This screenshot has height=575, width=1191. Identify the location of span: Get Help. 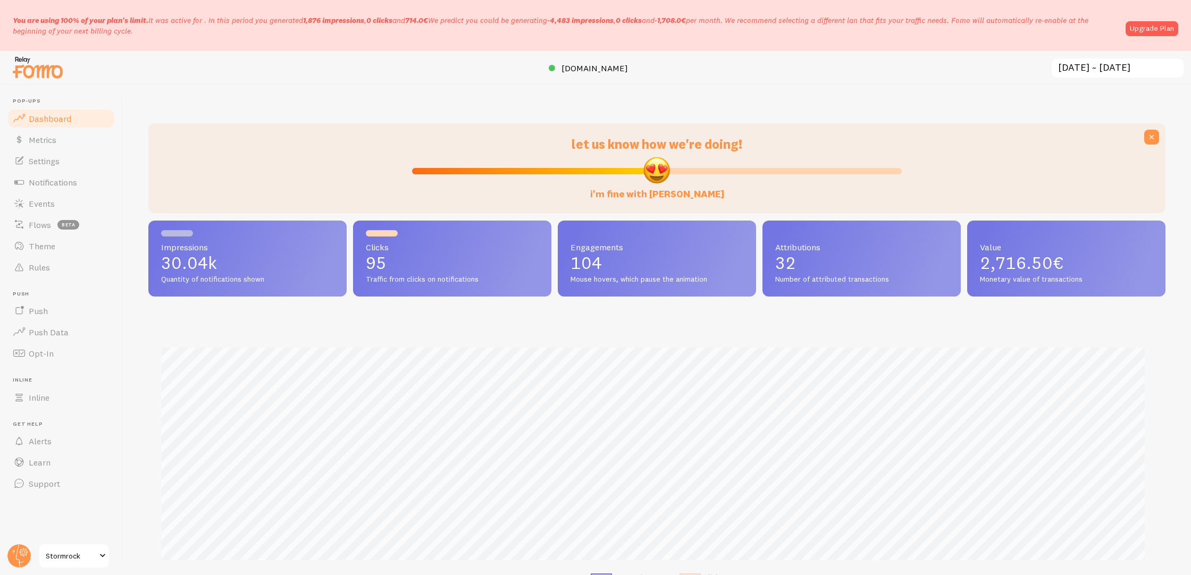
(64, 424).